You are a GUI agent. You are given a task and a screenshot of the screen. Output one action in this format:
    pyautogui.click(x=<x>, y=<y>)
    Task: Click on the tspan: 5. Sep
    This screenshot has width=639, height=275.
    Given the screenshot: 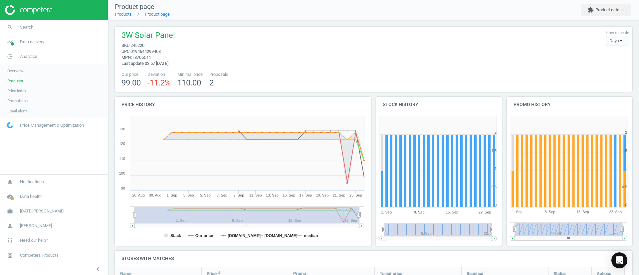 What is the action you would take?
    pyautogui.click(x=205, y=195)
    